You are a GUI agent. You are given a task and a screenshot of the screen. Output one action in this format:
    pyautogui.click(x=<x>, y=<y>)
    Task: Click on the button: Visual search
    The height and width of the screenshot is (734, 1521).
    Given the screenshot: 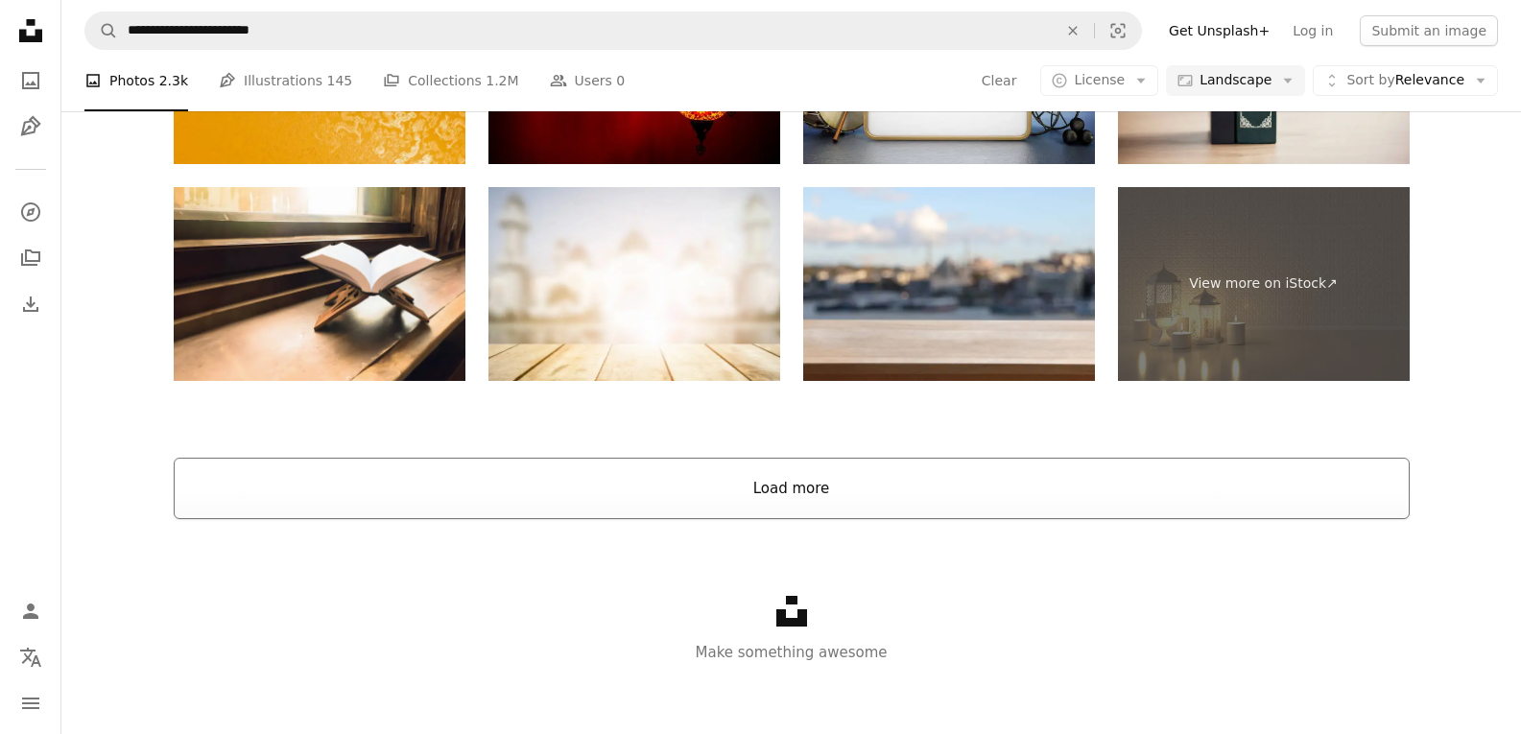 What is the action you would take?
    pyautogui.click(x=1118, y=31)
    